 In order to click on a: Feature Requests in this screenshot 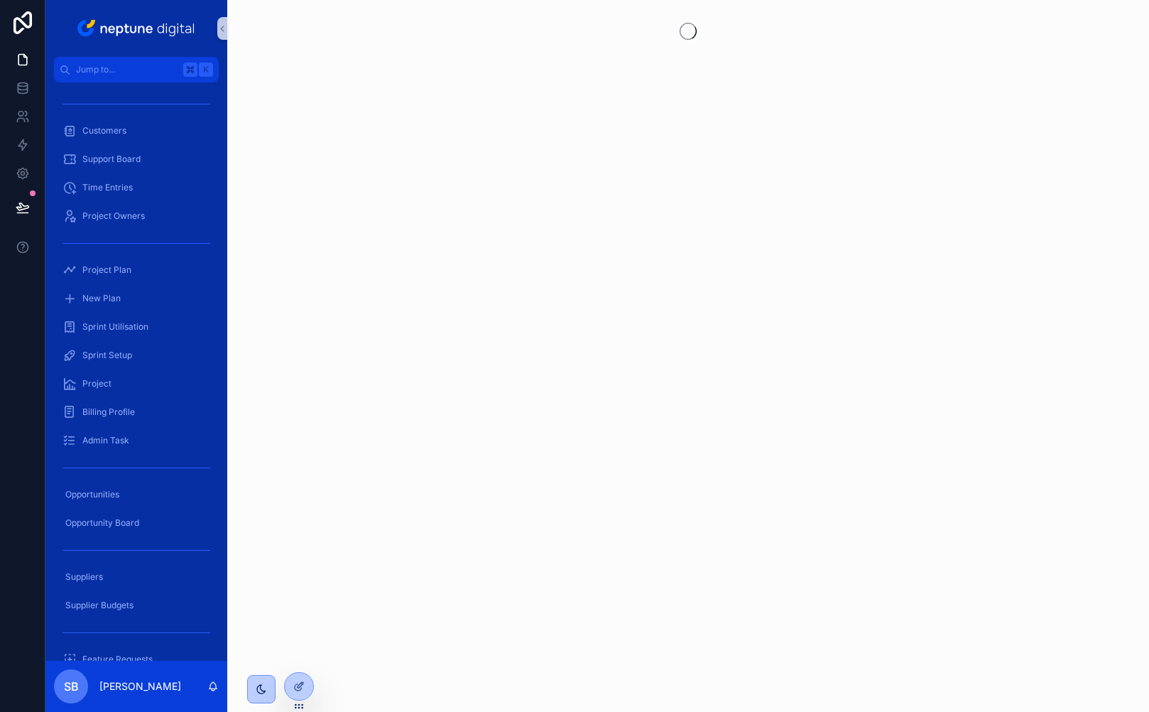, I will do `click(136, 659)`.